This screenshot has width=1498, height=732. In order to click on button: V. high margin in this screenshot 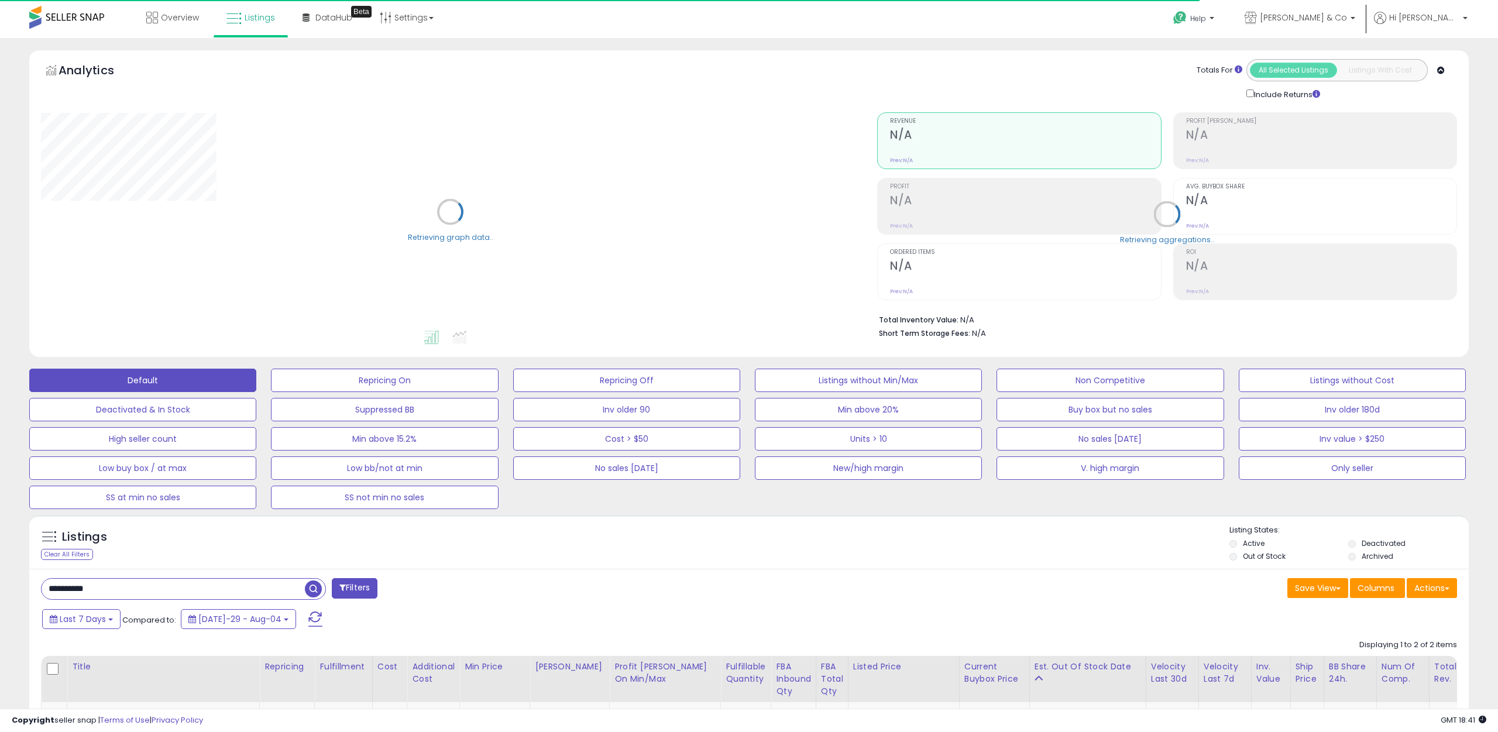, I will do `click(1110, 468)`.